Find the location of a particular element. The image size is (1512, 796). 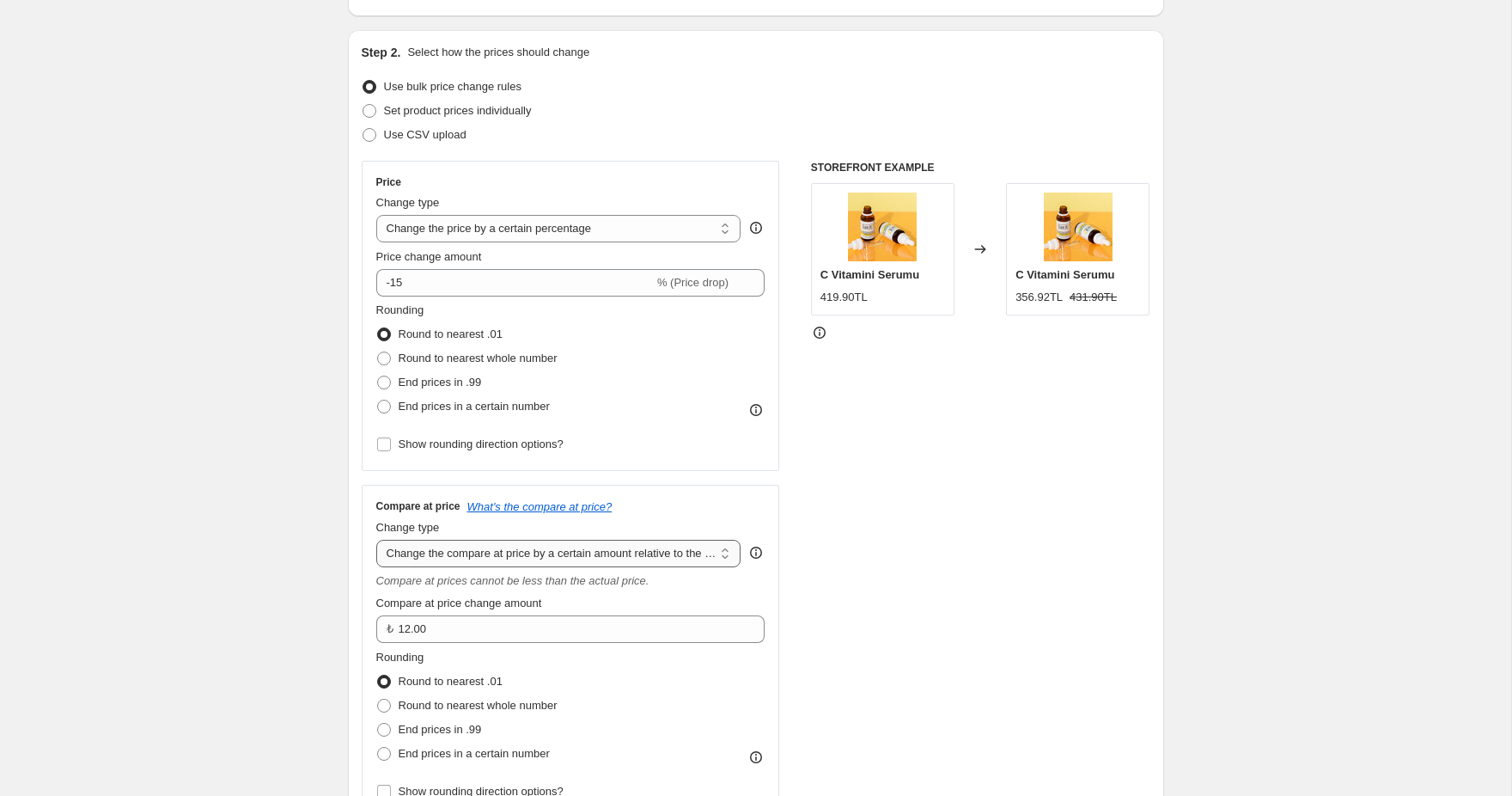

p: Select how the prices should change is located at coordinates (498, 52).